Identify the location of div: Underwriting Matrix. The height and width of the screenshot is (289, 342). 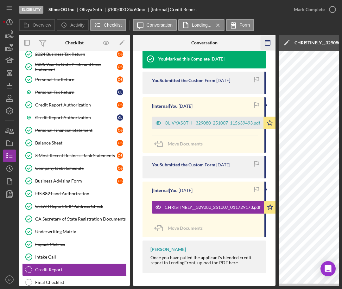
(81, 231).